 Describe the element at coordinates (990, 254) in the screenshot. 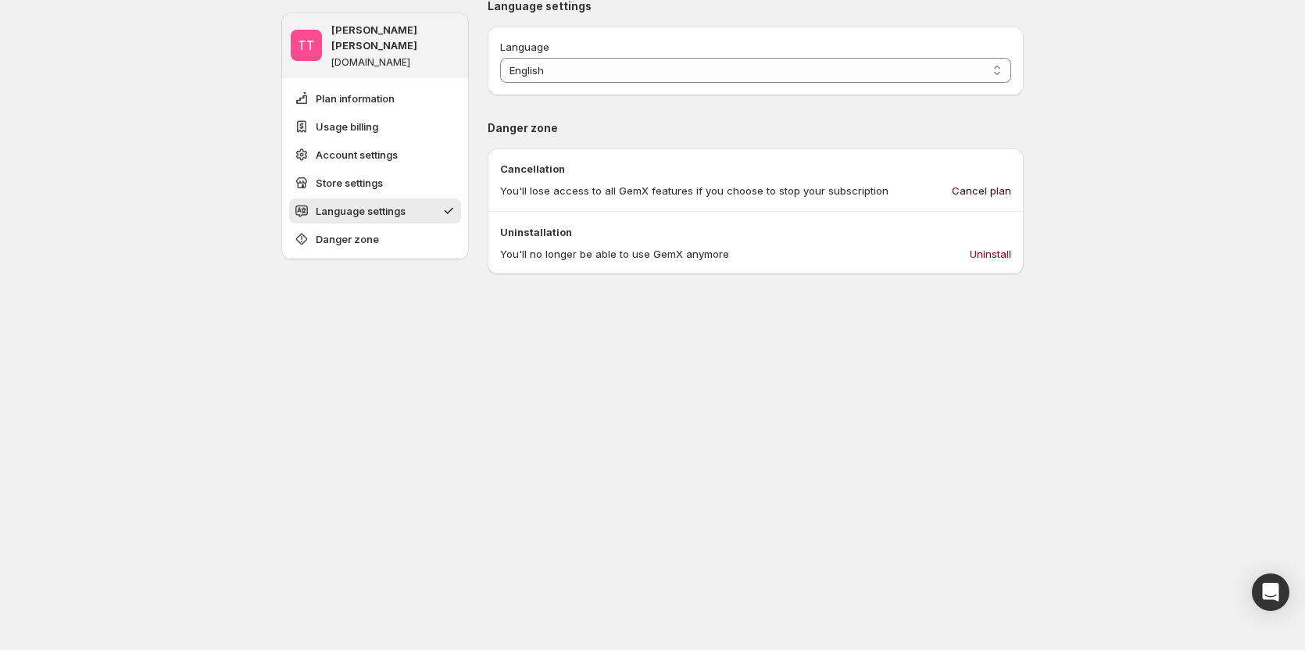

I see `button: Uninstall` at that location.